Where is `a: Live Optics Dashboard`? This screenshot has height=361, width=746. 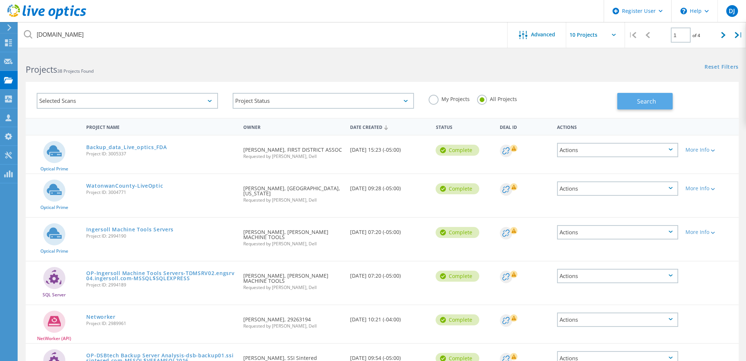
a: Live Optics Dashboard is located at coordinates (47, 18).